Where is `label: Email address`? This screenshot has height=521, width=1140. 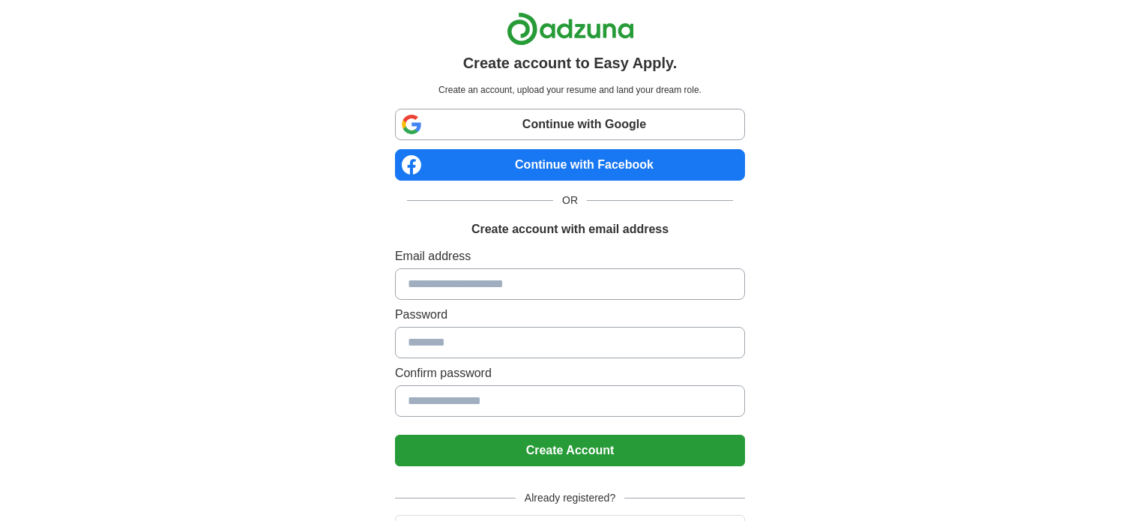 label: Email address is located at coordinates (570, 256).